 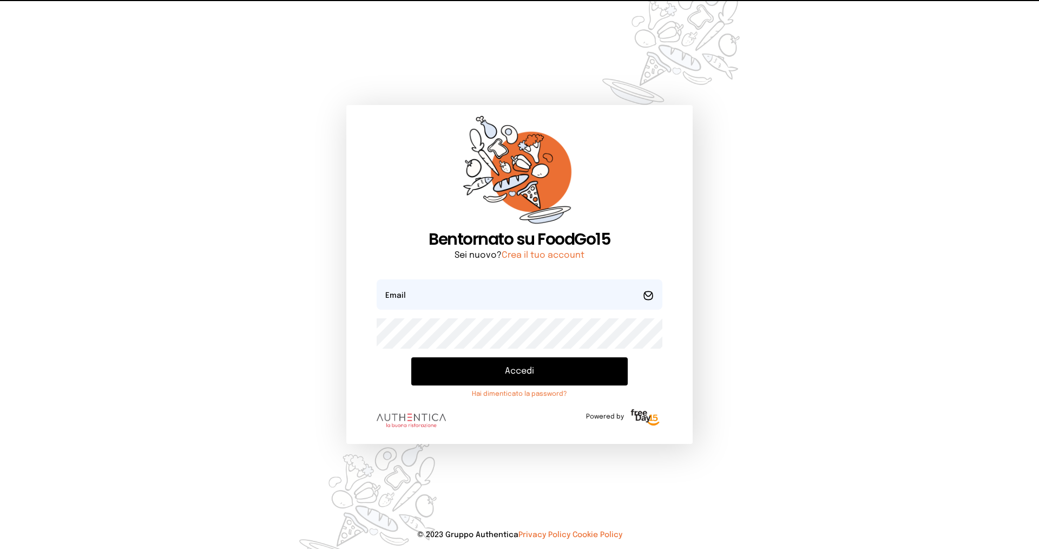 What do you see at coordinates (545, 535) in the screenshot?
I see `a: Privacy Policy` at bounding box center [545, 535].